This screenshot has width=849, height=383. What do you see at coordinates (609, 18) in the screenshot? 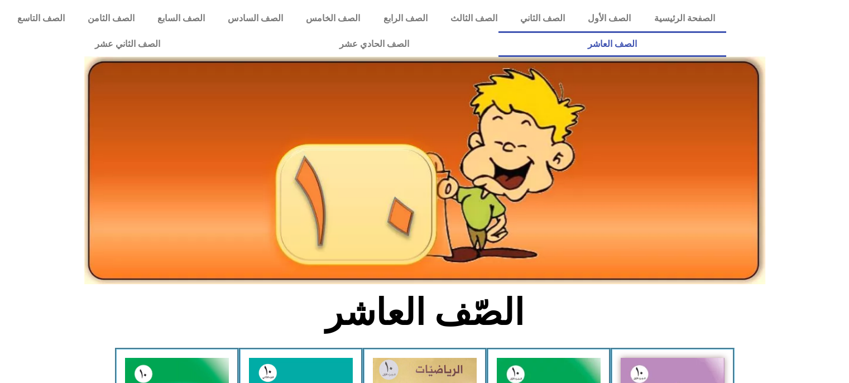
I see `a: الصف الأول` at bounding box center [609, 18].